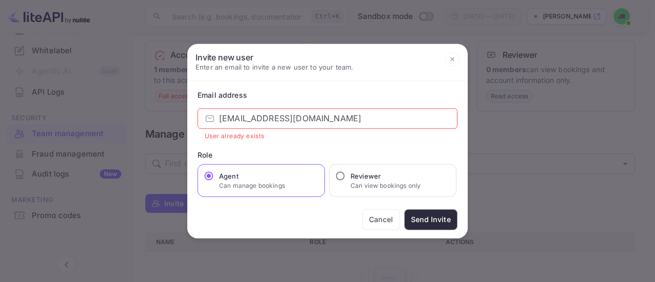 Image resolution: width=655 pixels, height=282 pixels. I want to click on p: User already exists, so click(328, 136).